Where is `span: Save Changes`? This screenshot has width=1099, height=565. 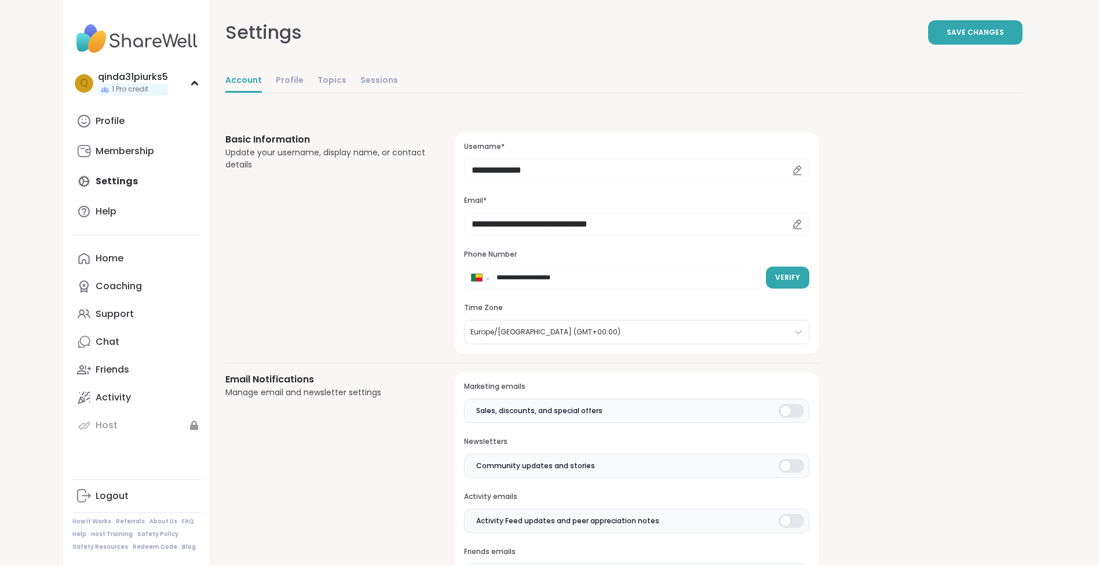
span: Save Changes is located at coordinates (975, 32).